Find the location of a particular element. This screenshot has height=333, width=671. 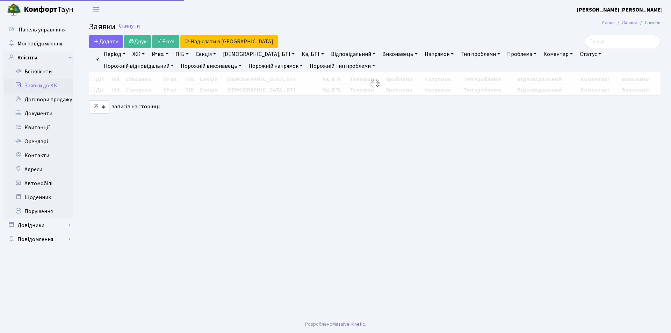

a: Секція is located at coordinates (206, 54).